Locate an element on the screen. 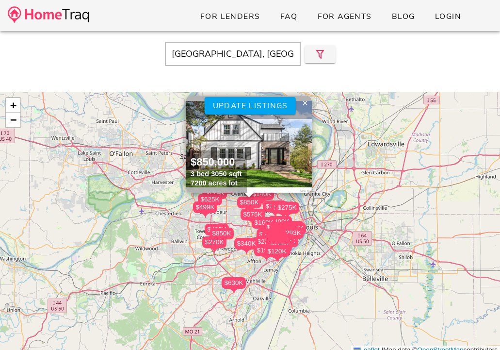  button: Update listings is located at coordinates (250, 106).